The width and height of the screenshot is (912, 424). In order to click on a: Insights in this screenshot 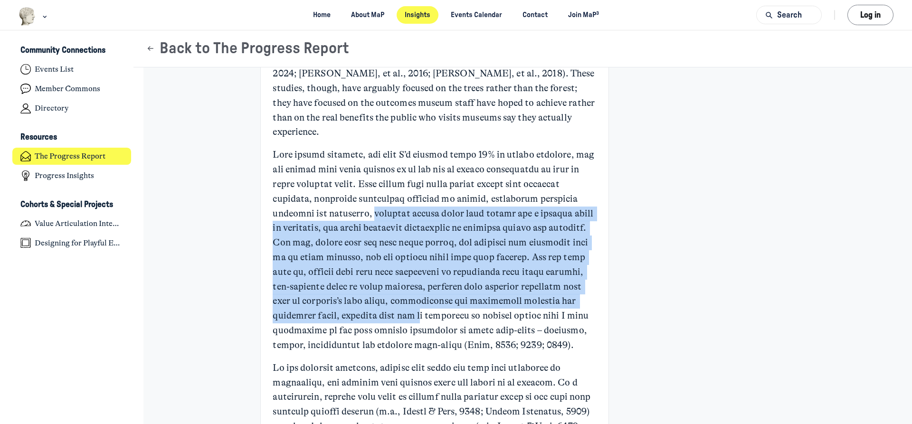, I will do `click(417, 15)`.